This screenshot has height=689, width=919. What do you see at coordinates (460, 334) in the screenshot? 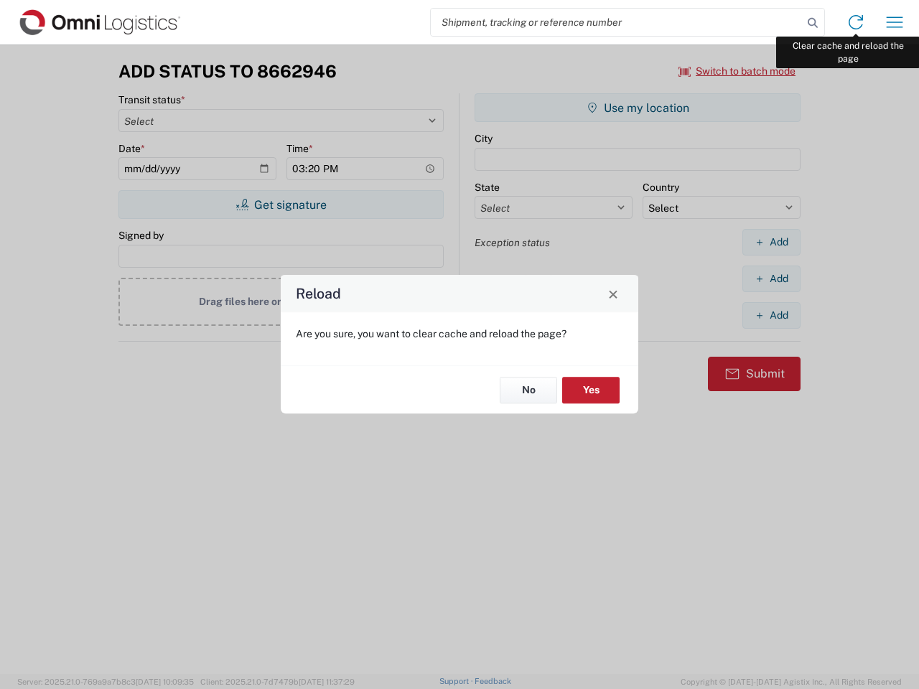
I see `p: Are you sure, you want to clear cache and reload the page?` at bounding box center [460, 334].